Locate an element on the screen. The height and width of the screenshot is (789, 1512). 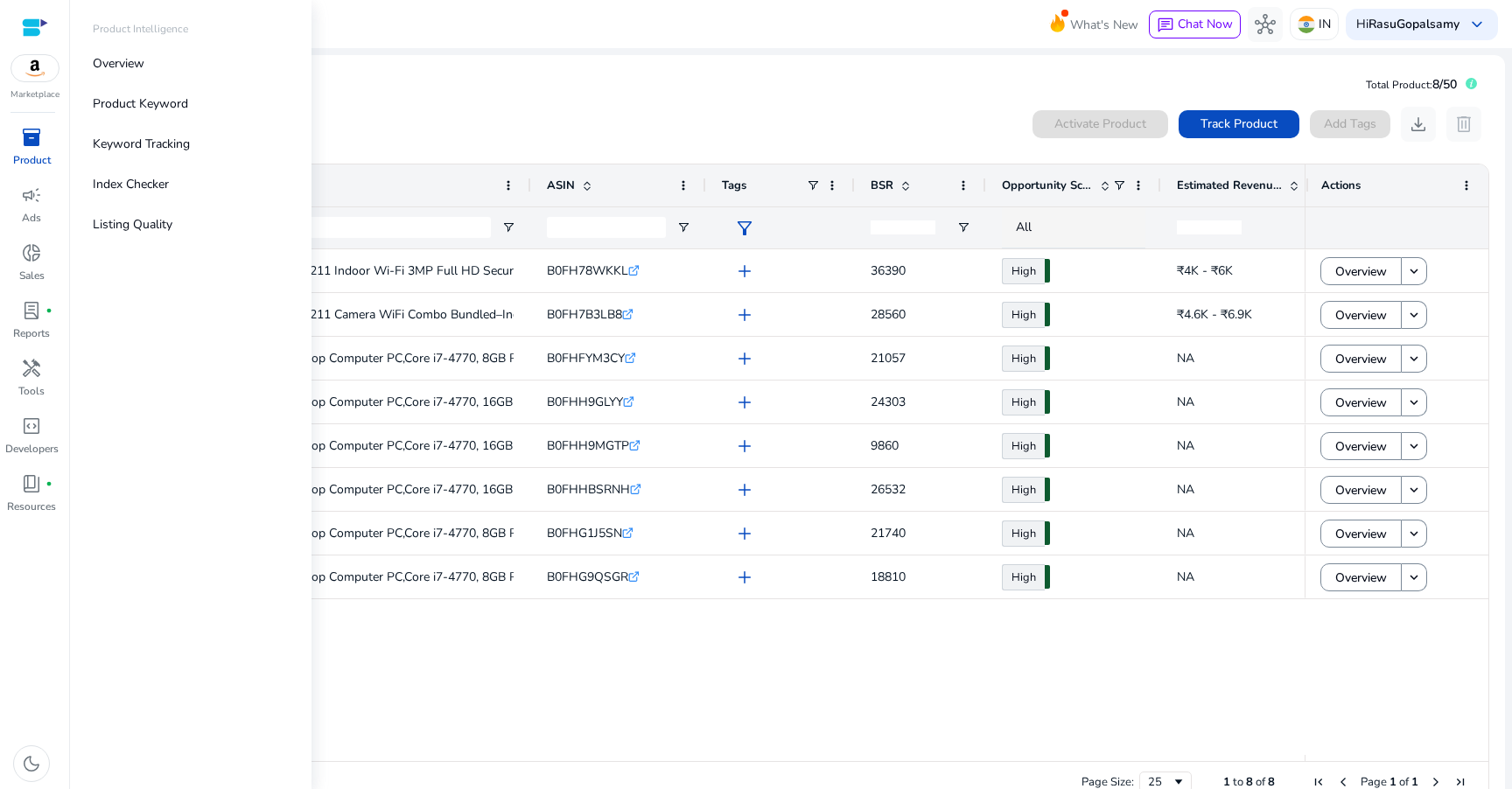
p: Keyword Tracking is located at coordinates (141, 144).